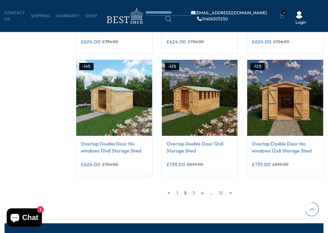 The image size is (328, 233). Describe the element at coordinates (282, 16) in the screenshot. I see `a: 0` at that location.